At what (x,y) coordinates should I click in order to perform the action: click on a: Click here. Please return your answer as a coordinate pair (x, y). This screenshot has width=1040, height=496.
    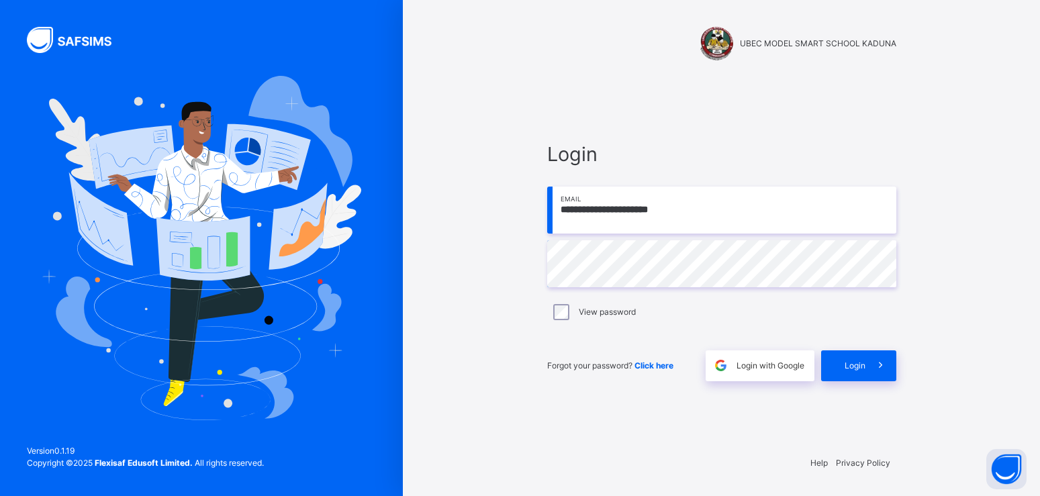
    Looking at the image, I should click on (654, 365).